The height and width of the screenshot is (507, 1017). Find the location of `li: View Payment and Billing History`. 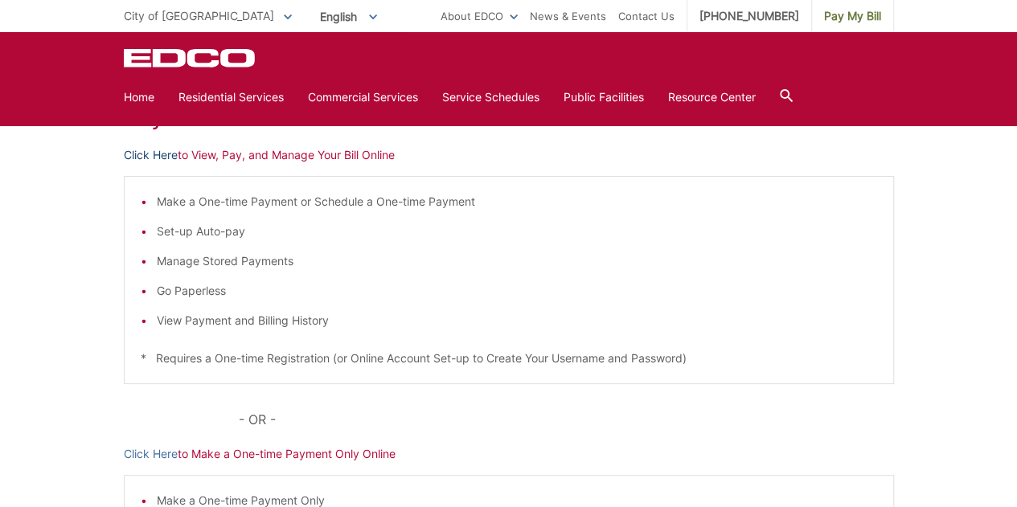

li: View Payment and Billing History is located at coordinates (517, 321).